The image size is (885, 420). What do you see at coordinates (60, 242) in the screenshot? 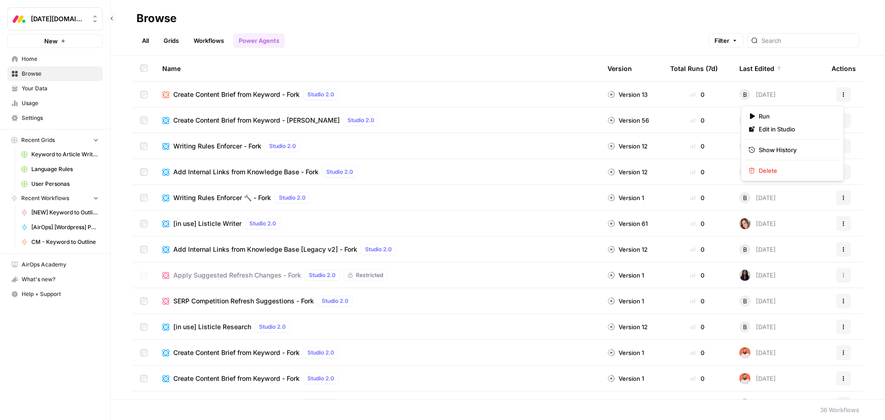
I see `a: CM - Keyword to Outline` at bounding box center [60, 242].